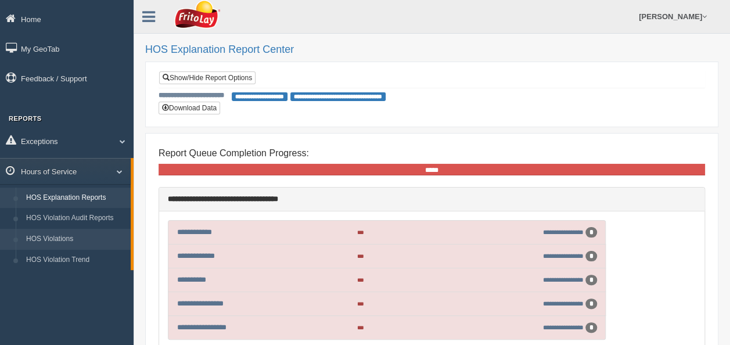  I want to click on a: HOS Violation Trend, so click(75, 260).